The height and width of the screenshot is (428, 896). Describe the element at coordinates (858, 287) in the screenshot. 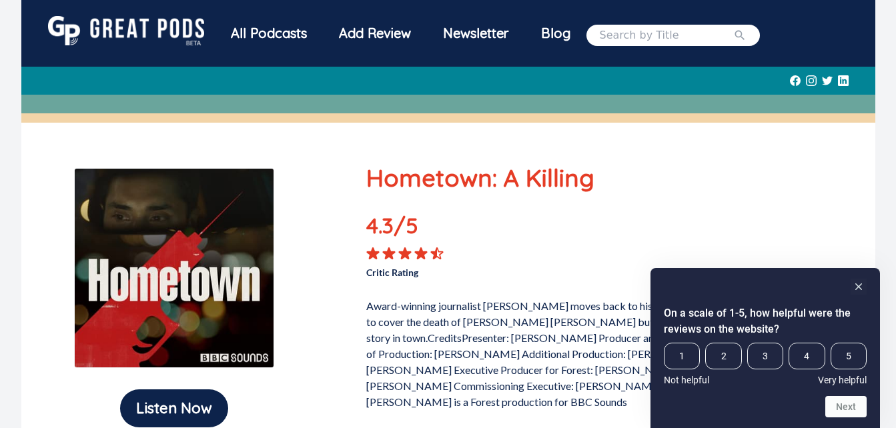

I see `button: Hide survey` at that location.